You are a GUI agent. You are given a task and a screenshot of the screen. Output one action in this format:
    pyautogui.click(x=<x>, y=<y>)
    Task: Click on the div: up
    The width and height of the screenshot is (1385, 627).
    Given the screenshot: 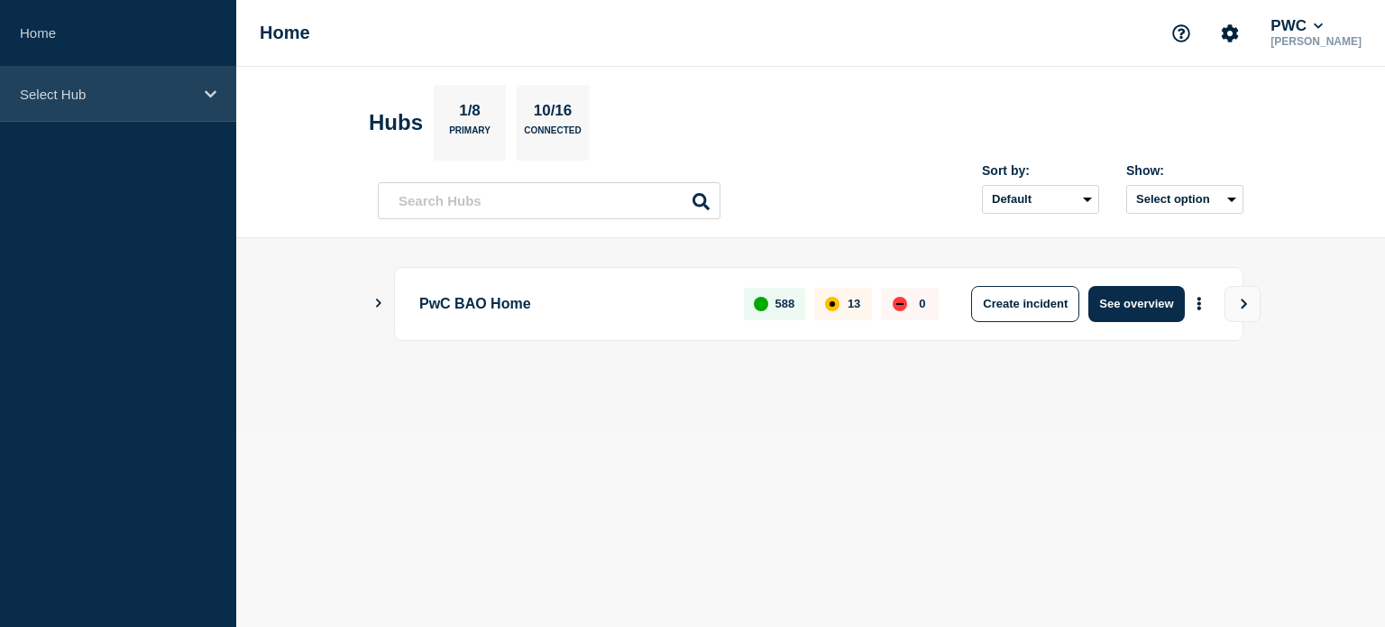 What is the action you would take?
    pyautogui.click(x=761, y=304)
    